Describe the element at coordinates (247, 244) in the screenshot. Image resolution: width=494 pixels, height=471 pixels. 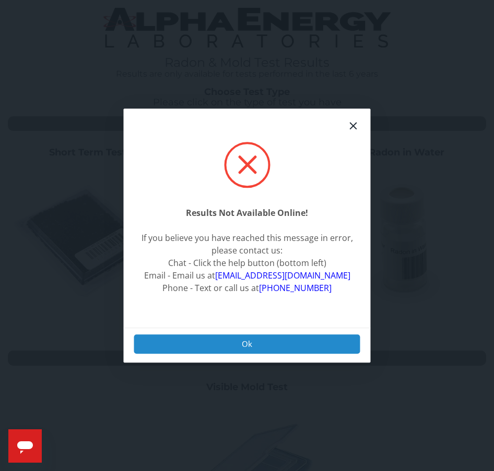
I see `div: If you believe you have reached this message in error, please contact us:` at that location.